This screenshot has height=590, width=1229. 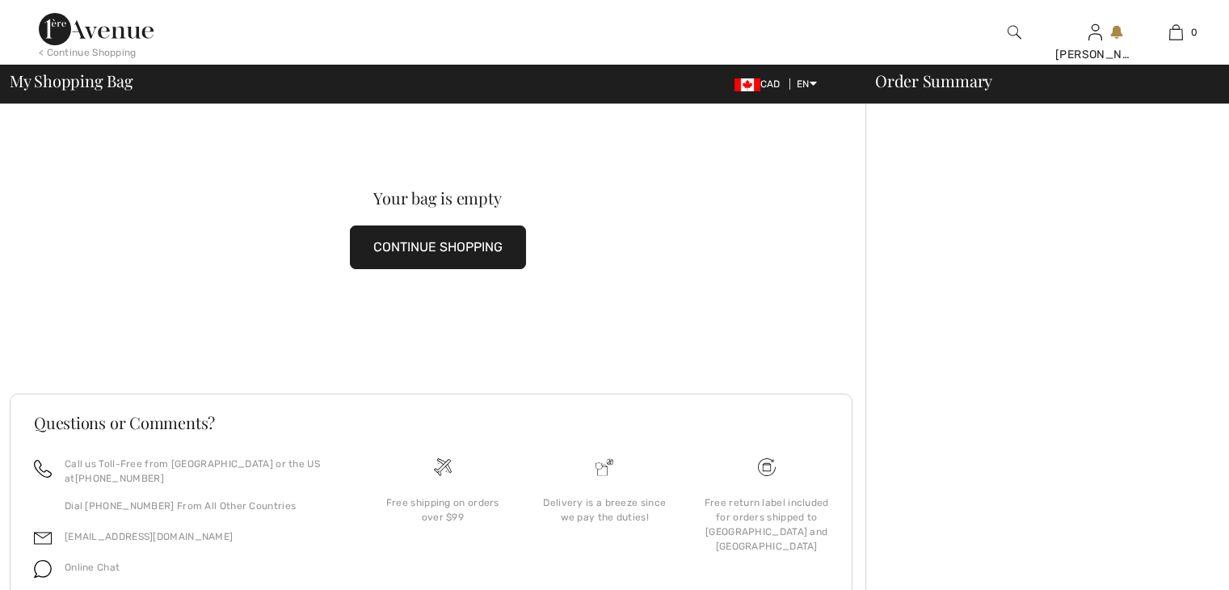 I want to click on div: < Continue Shopping, so click(x=87, y=53).